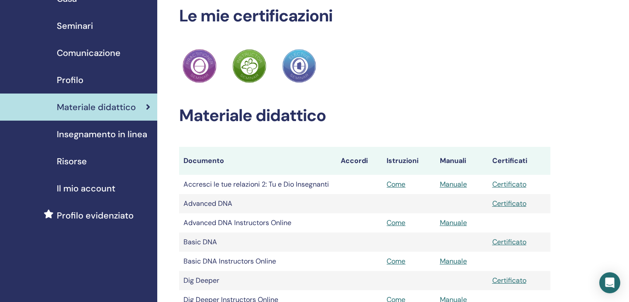 This screenshot has height=302, width=629. Describe the element at coordinates (95, 215) in the screenshot. I see `span: Profilo evidenziato` at that location.